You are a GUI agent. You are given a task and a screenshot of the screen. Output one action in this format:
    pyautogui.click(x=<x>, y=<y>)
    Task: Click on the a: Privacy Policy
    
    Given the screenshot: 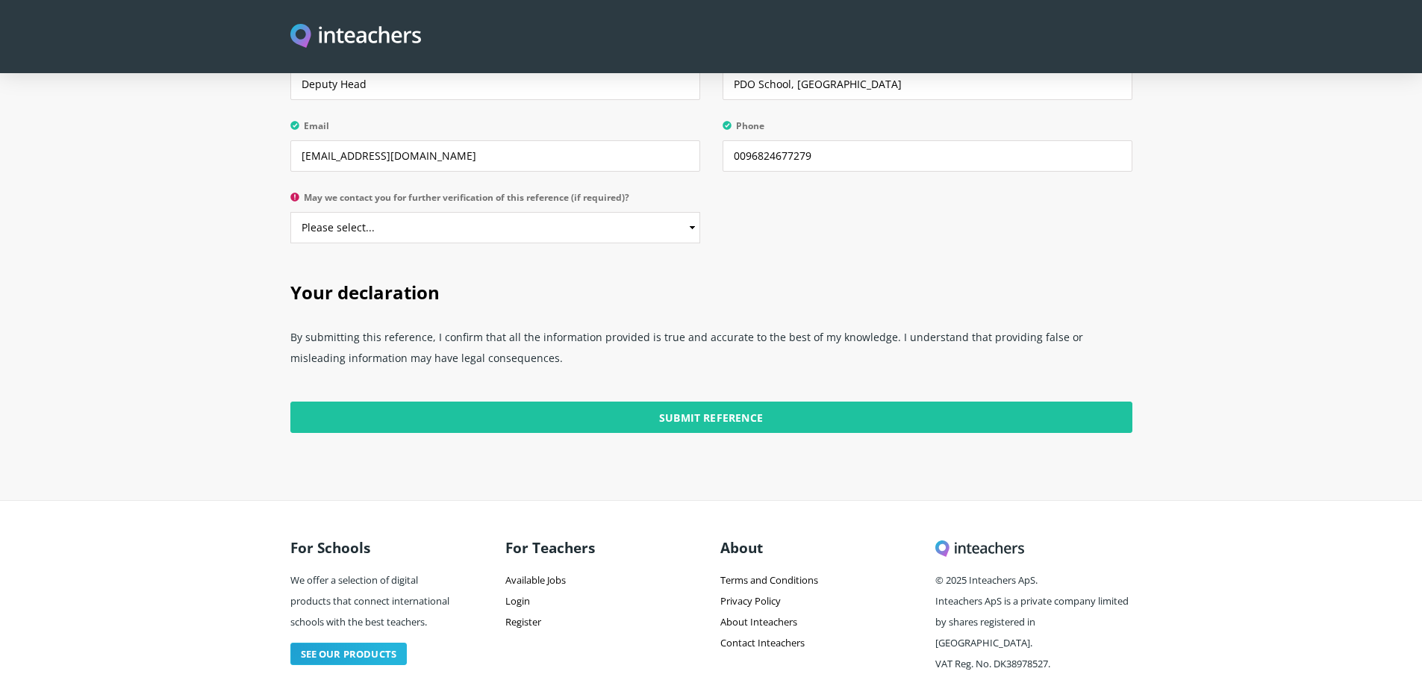 What is the action you would take?
    pyautogui.click(x=750, y=601)
    